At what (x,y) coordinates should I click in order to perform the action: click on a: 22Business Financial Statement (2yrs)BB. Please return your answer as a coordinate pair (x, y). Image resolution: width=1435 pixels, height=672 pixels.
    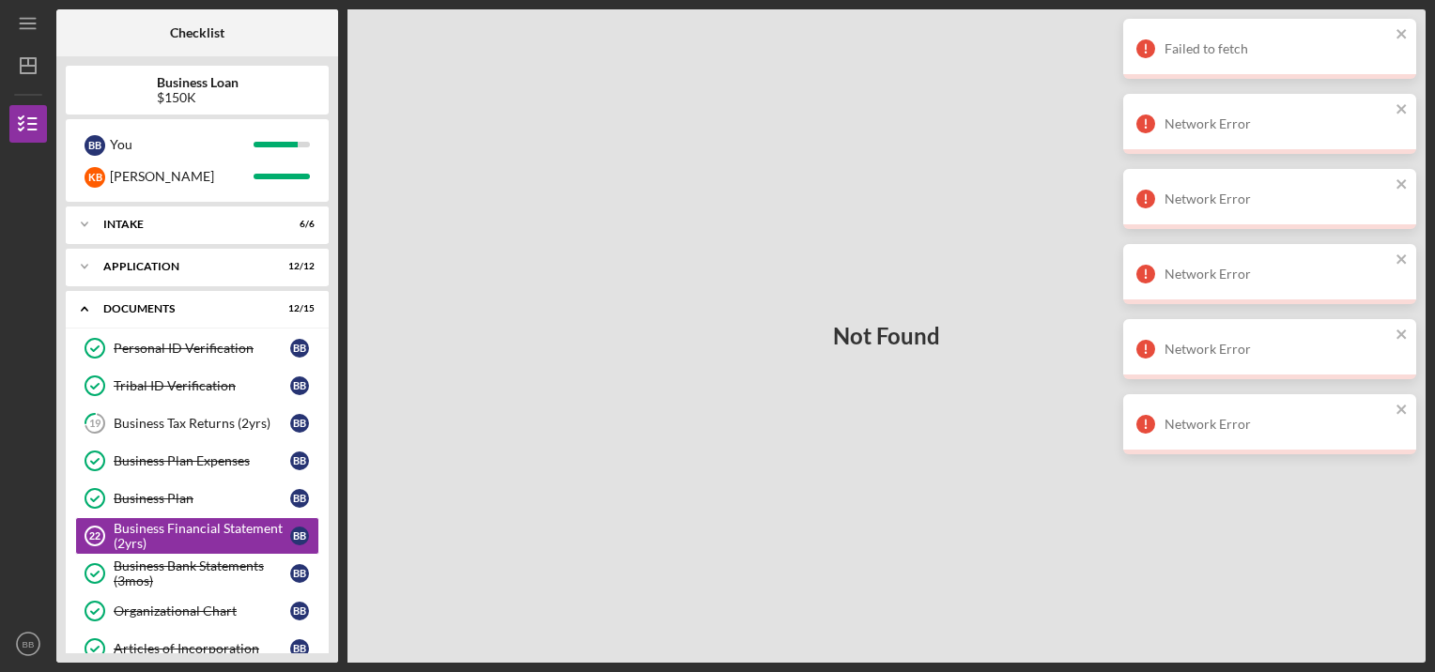
    Looking at the image, I should click on (197, 536).